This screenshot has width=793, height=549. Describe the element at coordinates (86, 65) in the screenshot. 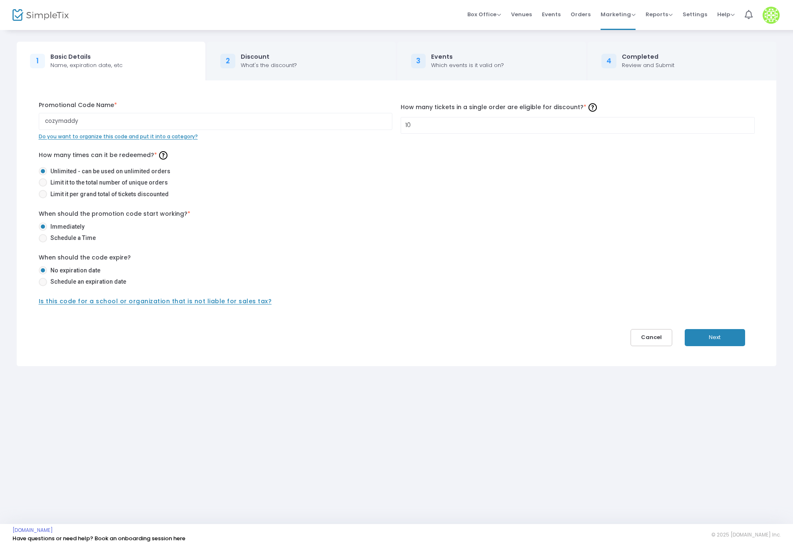

I see `div: Name, expiration date, etc` at that location.